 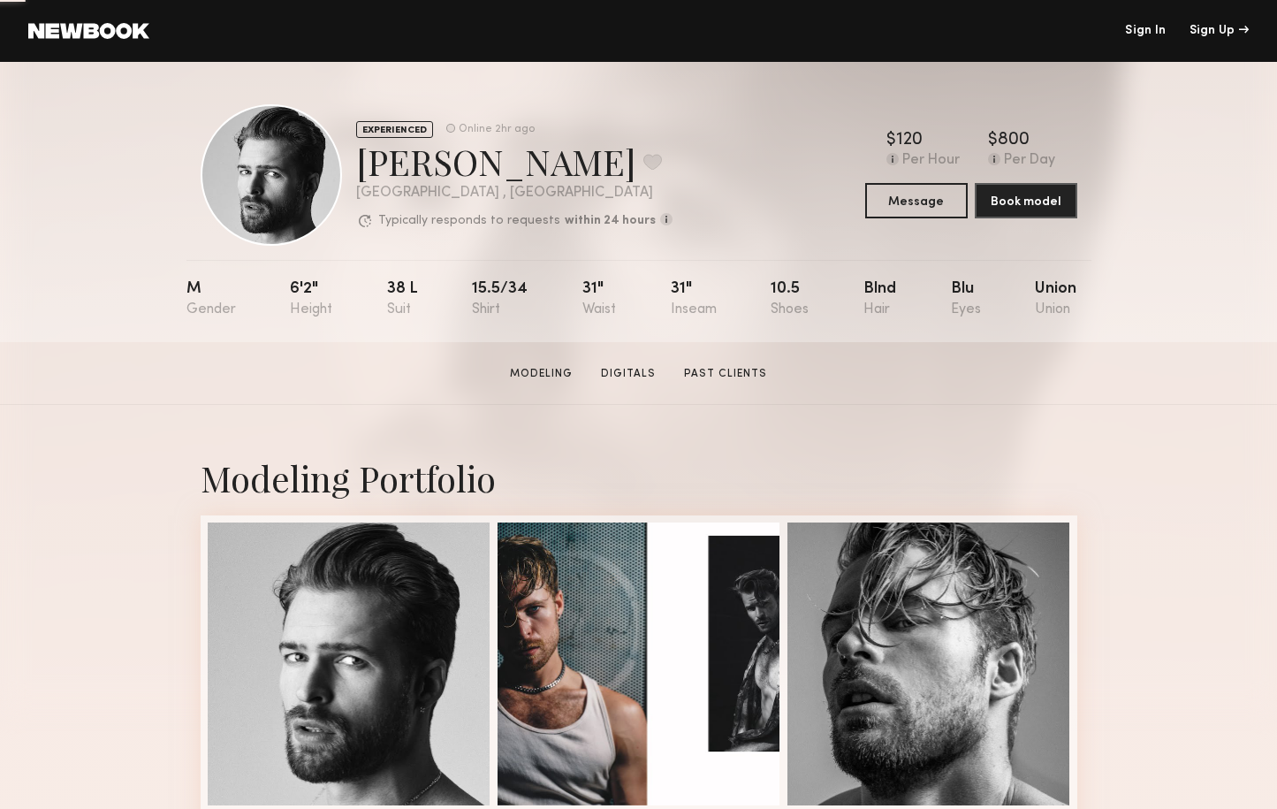 What do you see at coordinates (639, 477) in the screenshot?
I see `div: Modeling Portfolio` at bounding box center [639, 477].